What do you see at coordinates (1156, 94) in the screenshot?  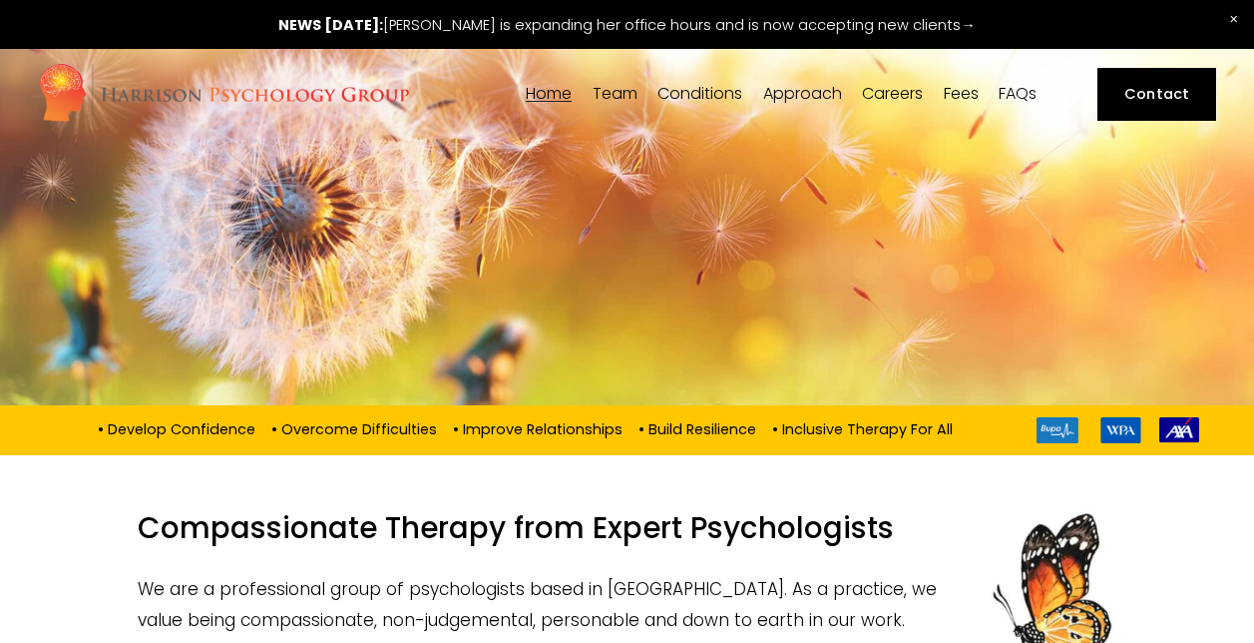 I see `a: Contact` at bounding box center [1156, 94].